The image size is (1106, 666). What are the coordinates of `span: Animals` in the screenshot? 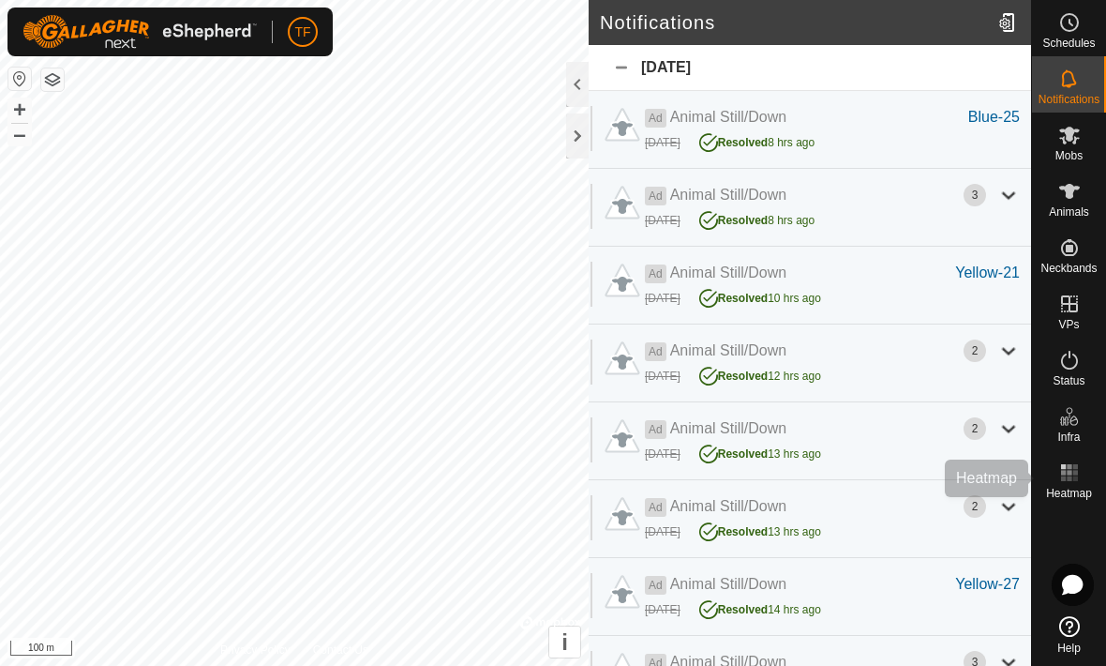 It's located at (1069, 212).